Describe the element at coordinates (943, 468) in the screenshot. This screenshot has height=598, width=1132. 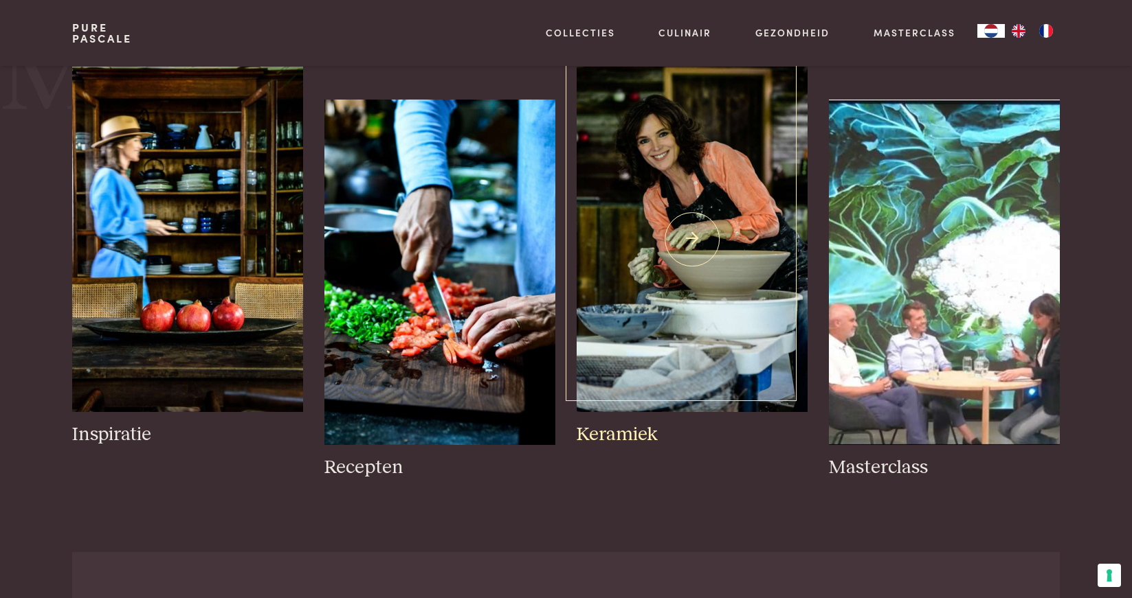
I see `h3: Masterclass` at that location.